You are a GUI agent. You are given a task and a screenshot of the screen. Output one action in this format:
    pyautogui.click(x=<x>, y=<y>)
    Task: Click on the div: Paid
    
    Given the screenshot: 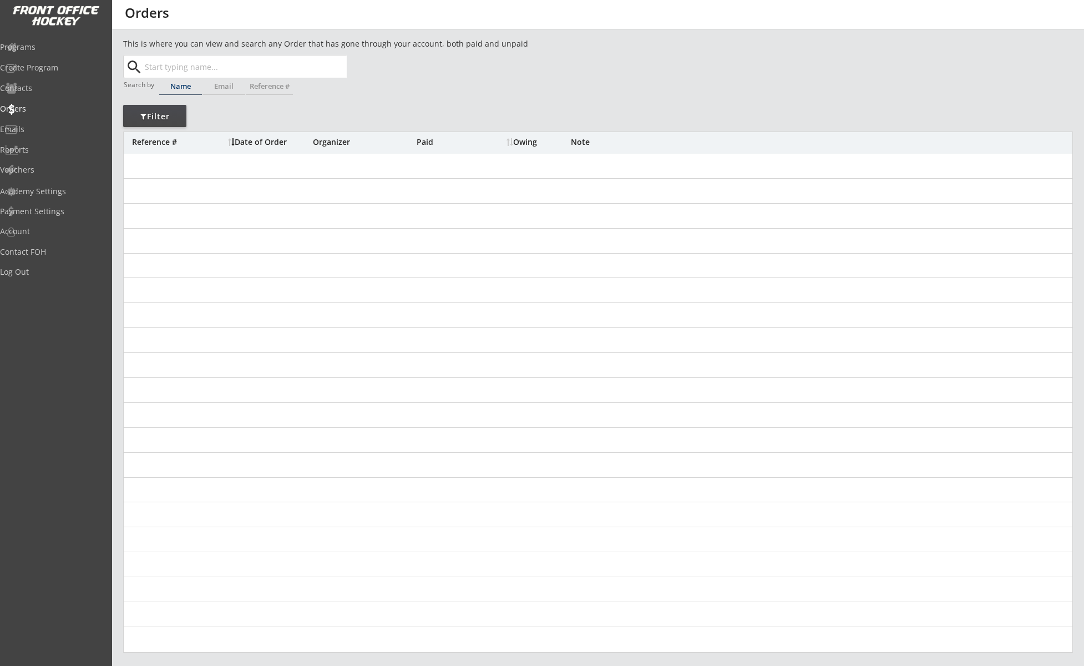 What is the action you would take?
    pyautogui.click(x=447, y=142)
    